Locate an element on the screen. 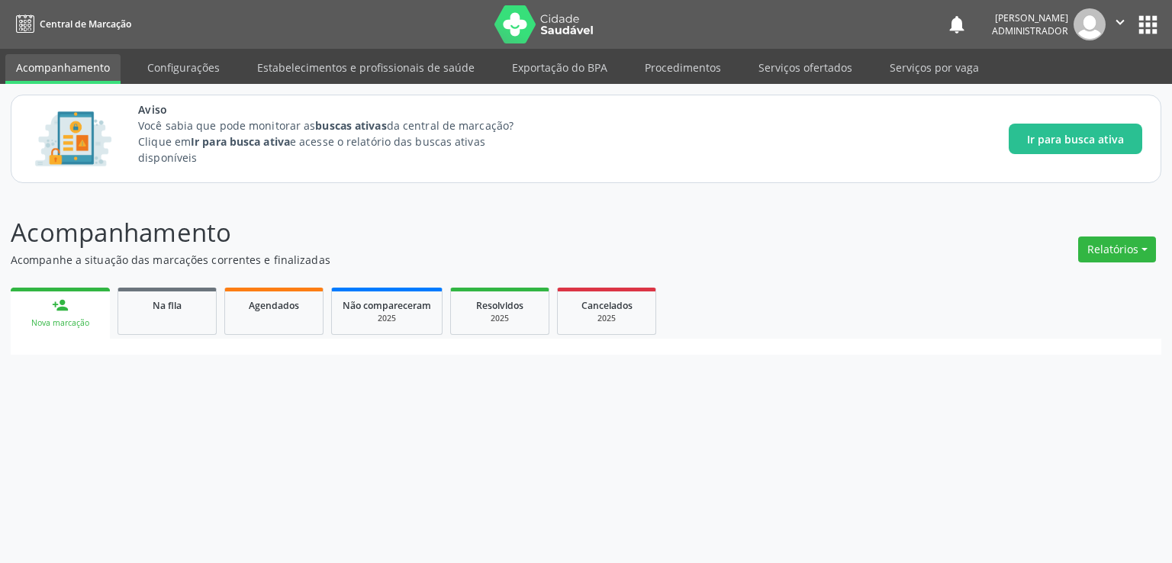 The height and width of the screenshot is (563, 1172). button: notifications is located at coordinates (957, 24).